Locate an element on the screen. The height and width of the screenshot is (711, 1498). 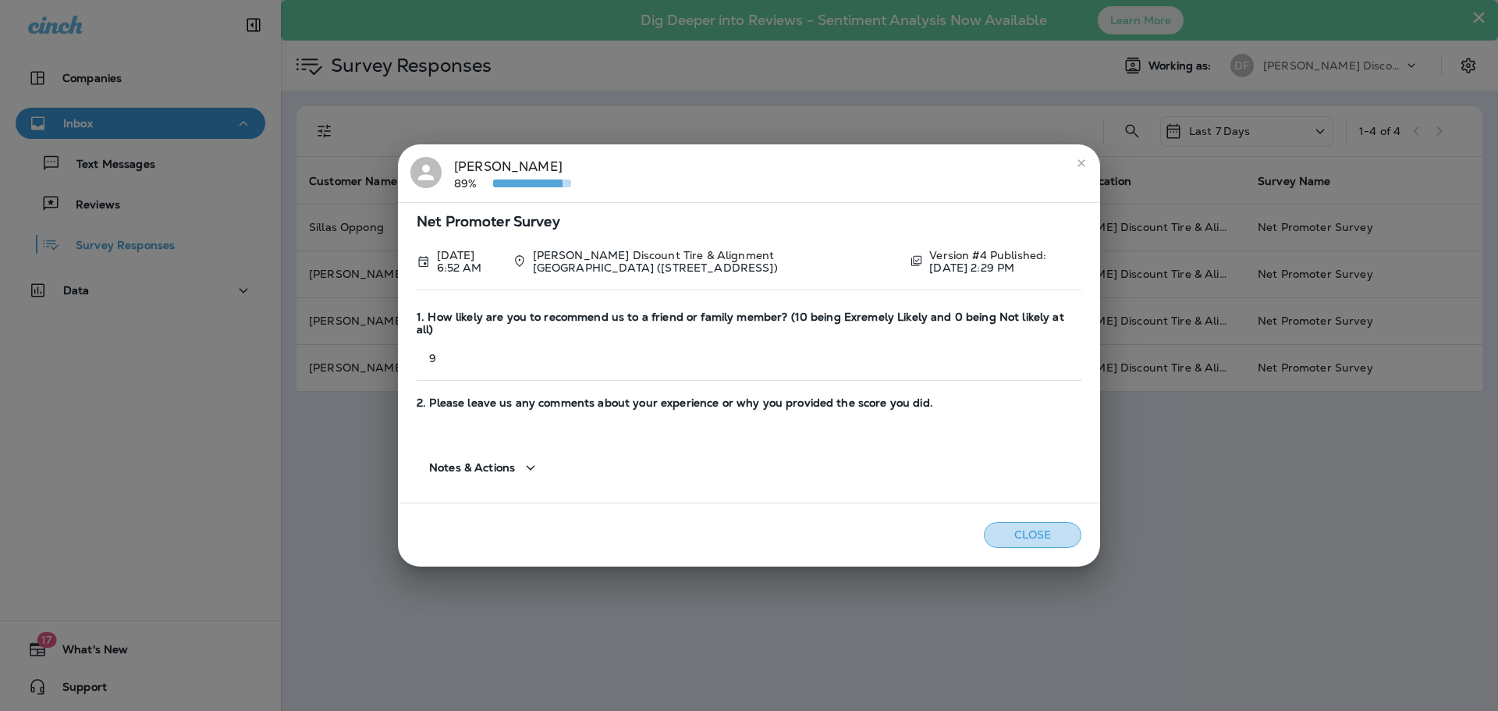
p: 9 is located at coordinates (749, 358).